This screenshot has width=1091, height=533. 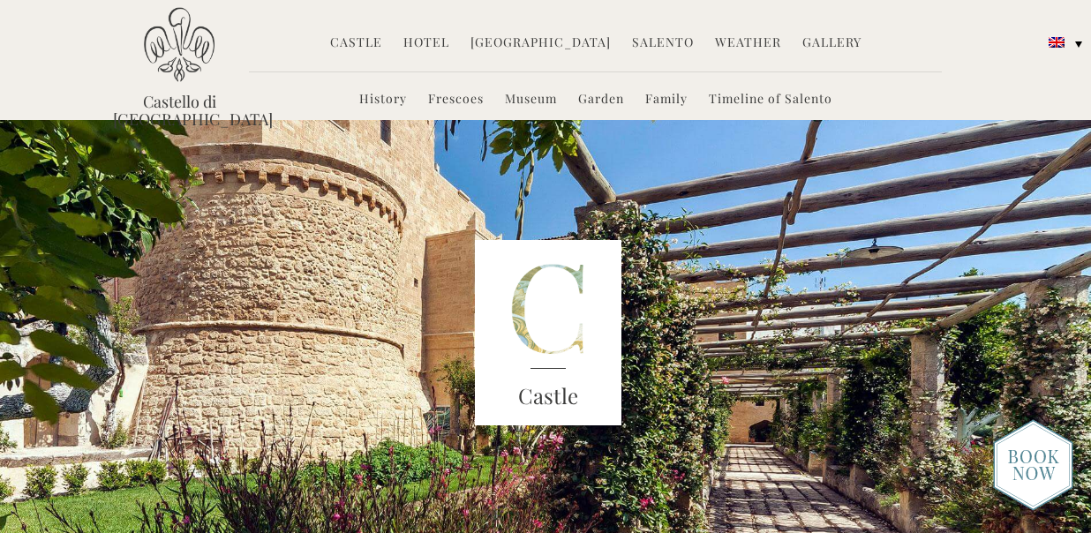 What do you see at coordinates (663, 43) in the screenshot?
I see `a: Salento` at bounding box center [663, 43].